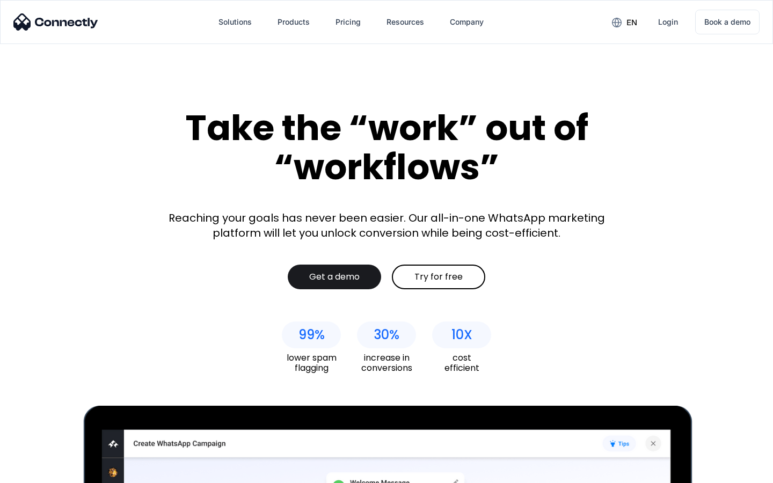 The height and width of the screenshot is (483, 773). I want to click on div: Try for free, so click(438, 277).